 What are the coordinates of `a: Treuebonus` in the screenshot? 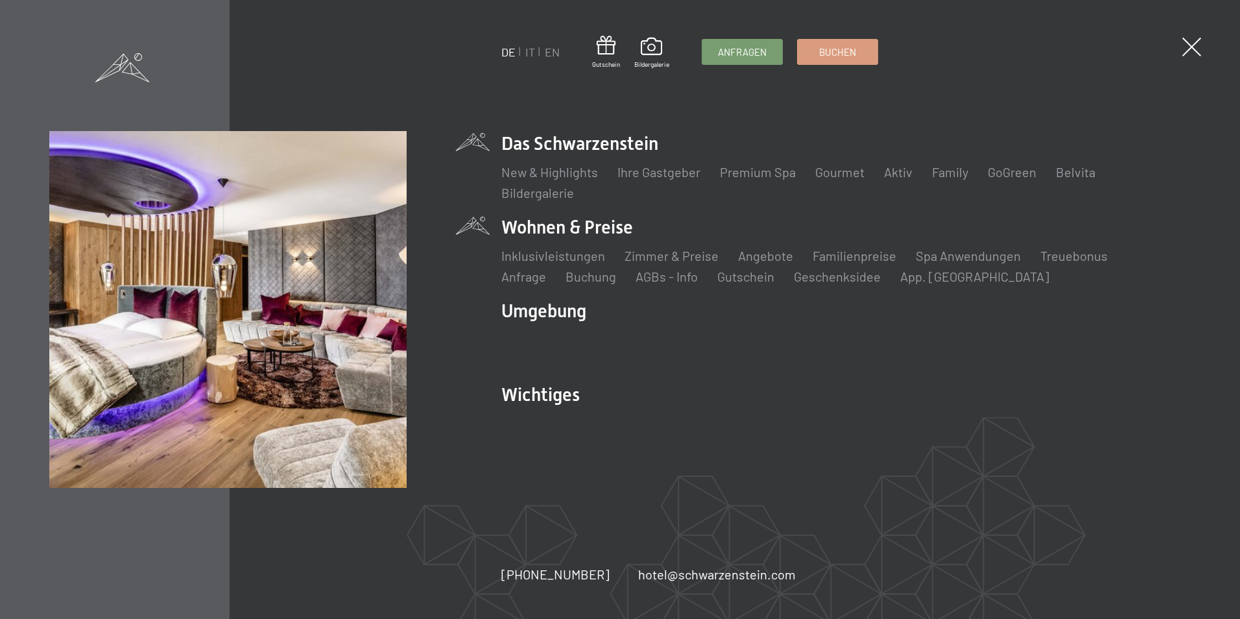 It's located at (1074, 255).